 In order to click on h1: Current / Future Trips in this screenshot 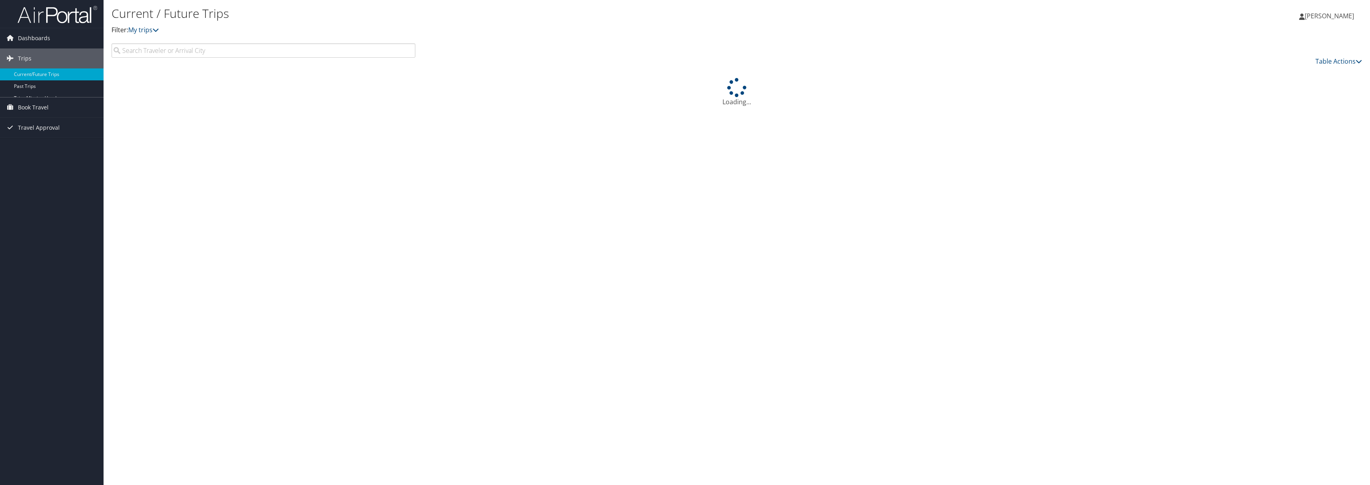, I will do `click(528, 14)`.